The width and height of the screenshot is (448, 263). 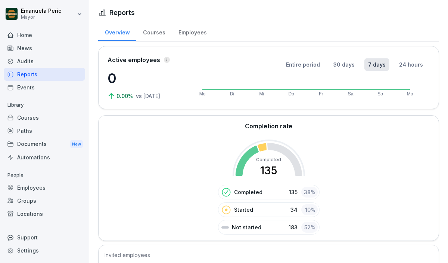 I want to click on font: Completion rate, so click(x=269, y=126).